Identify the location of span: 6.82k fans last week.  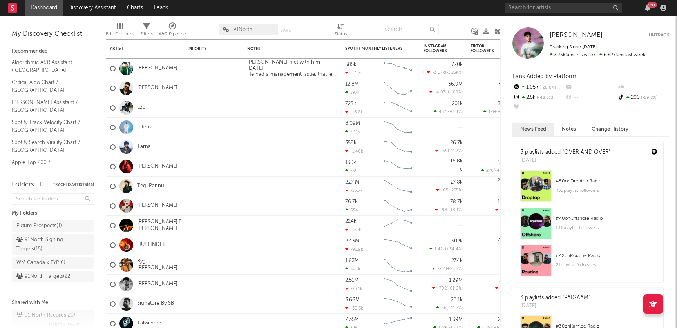
(598, 55).